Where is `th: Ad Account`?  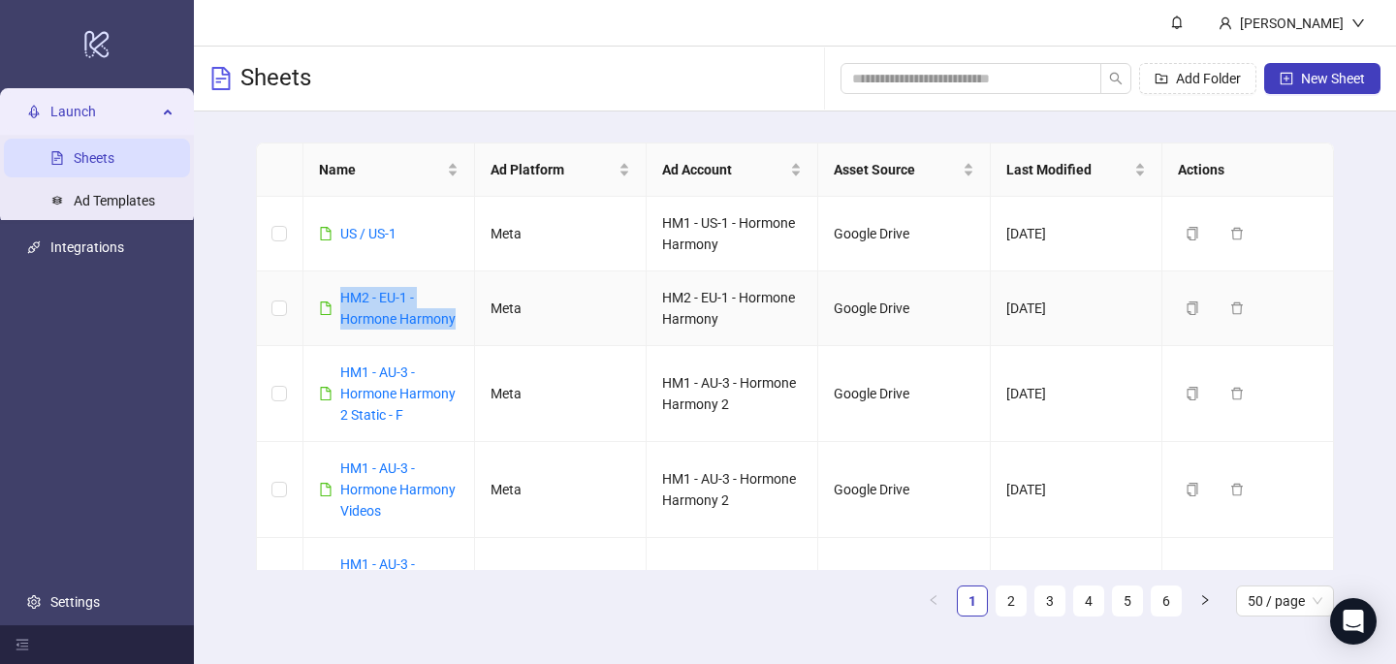
th: Ad Account is located at coordinates (732, 170).